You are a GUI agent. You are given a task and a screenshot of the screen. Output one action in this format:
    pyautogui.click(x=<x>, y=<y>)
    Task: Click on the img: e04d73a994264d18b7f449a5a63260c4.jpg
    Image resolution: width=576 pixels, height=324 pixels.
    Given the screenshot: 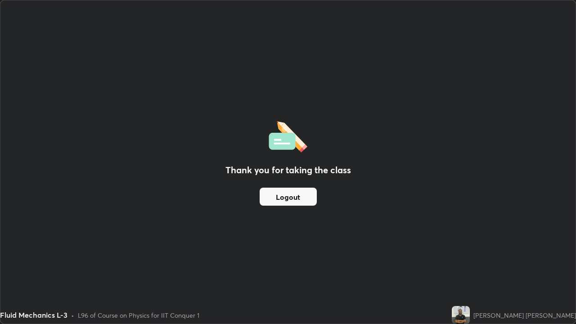 What is the action you would take?
    pyautogui.click(x=461, y=315)
    